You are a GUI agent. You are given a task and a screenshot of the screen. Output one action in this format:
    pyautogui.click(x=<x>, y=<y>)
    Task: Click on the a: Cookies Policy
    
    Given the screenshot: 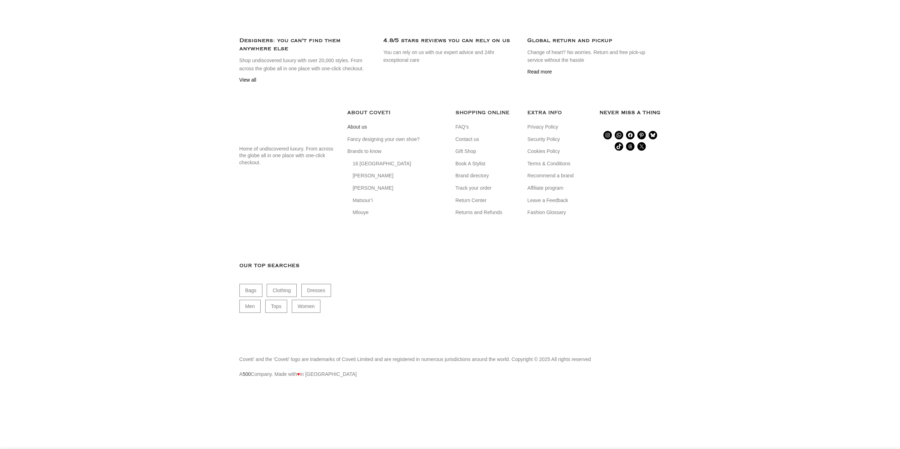 What is the action you would take?
    pyautogui.click(x=544, y=152)
    